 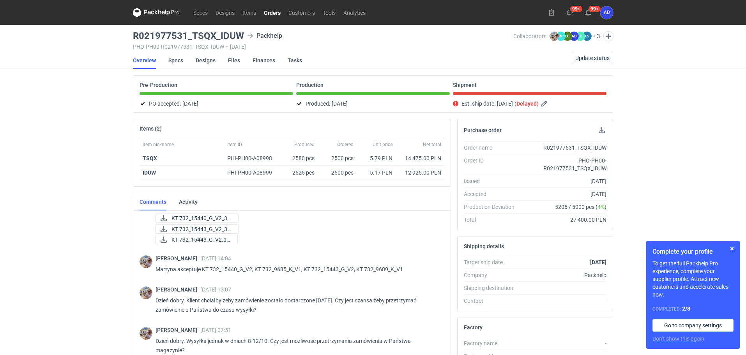 What do you see at coordinates (264, 60) in the screenshot?
I see `a: Finances` at bounding box center [264, 60].